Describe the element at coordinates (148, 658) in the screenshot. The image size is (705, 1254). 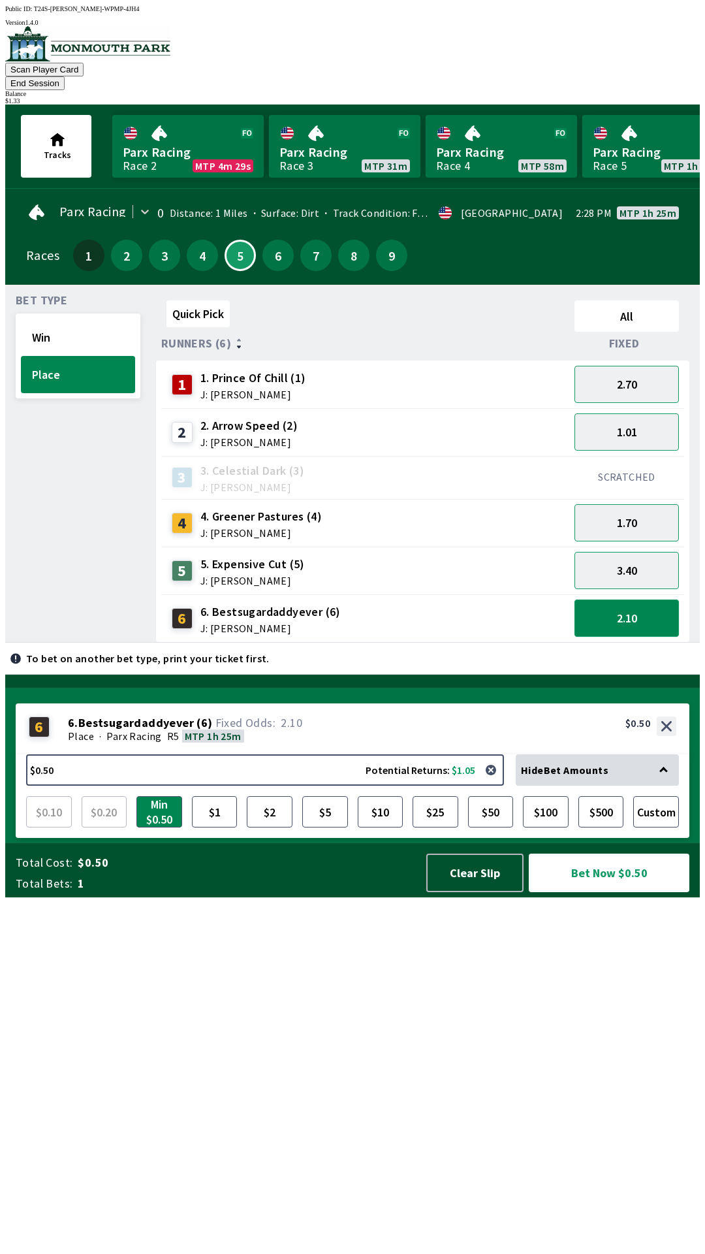
I see `p: To bet on another bet type, print your ticket first.` at that location.